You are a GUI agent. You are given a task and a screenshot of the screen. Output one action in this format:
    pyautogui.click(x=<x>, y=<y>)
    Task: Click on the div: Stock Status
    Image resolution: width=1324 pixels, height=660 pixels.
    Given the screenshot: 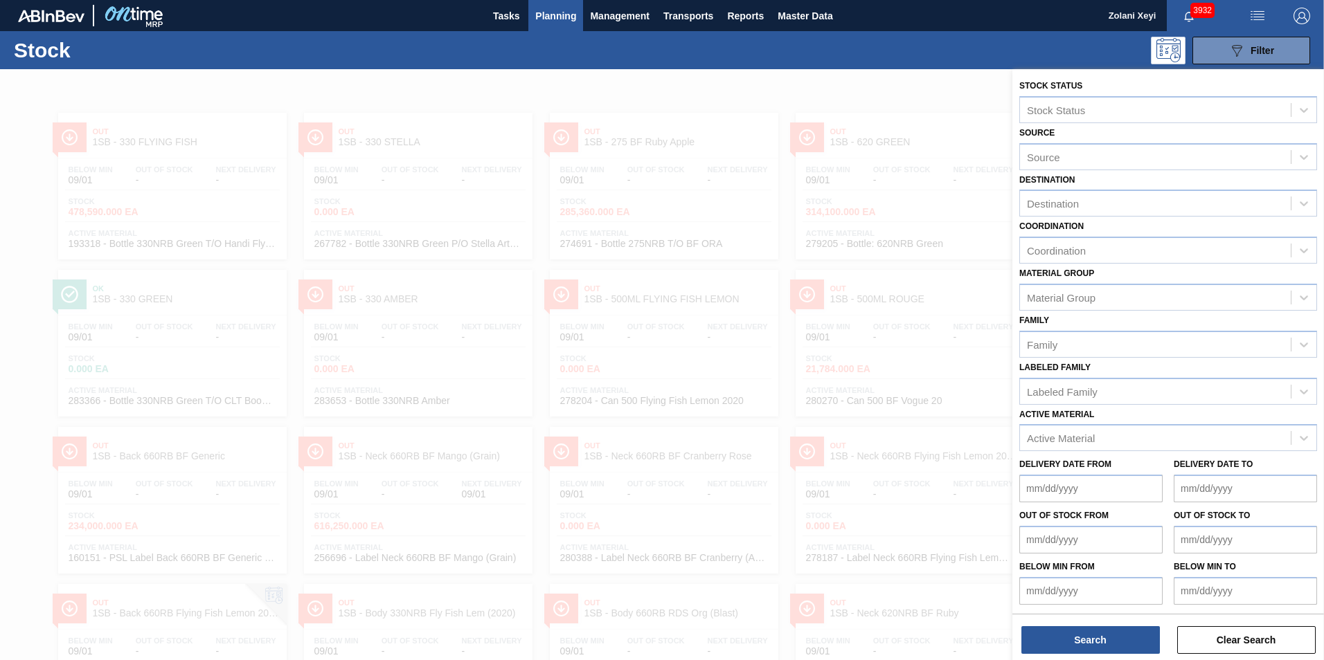 What is the action you would take?
    pyautogui.click(x=1056, y=109)
    